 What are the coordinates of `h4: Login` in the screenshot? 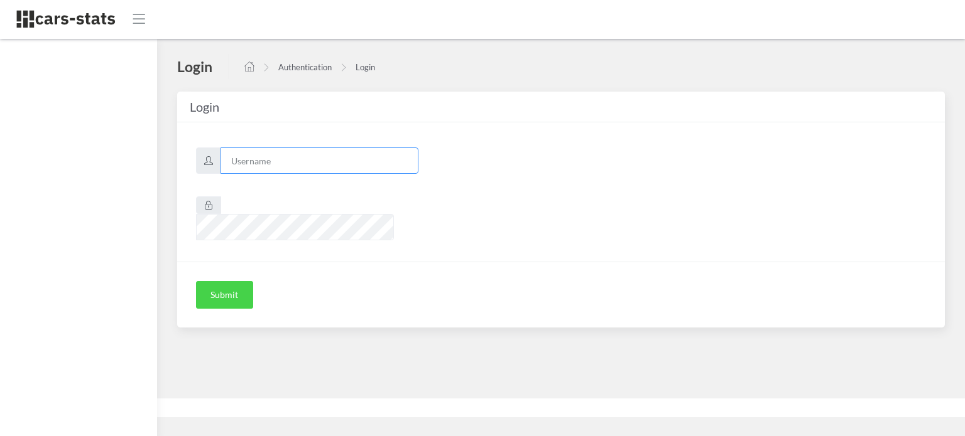 It's located at (195, 67).